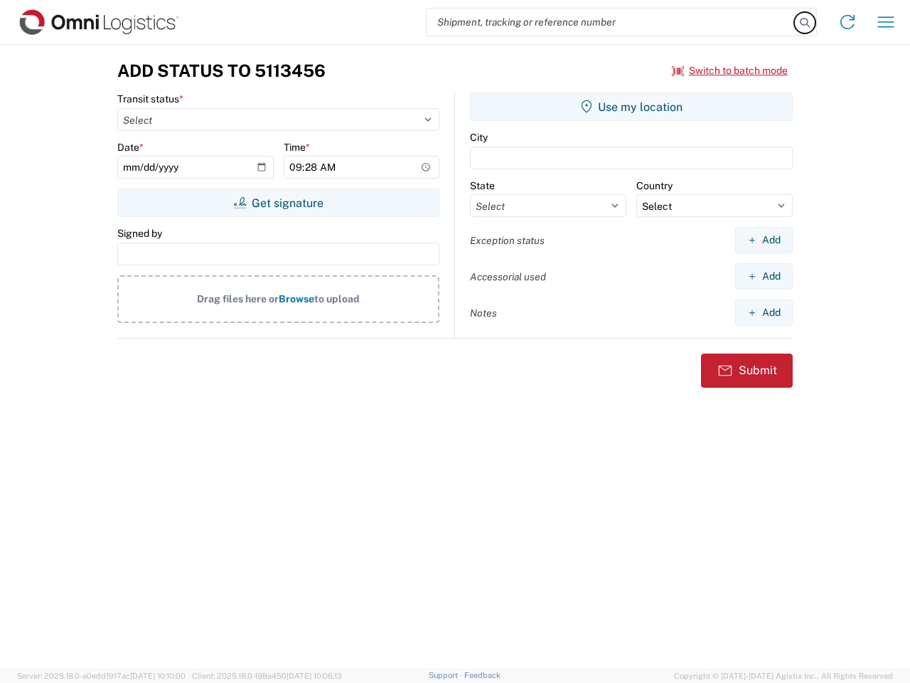 Image resolution: width=910 pixels, height=683 pixels. Describe the element at coordinates (337, 299) in the screenshot. I see `span: to upload` at that location.